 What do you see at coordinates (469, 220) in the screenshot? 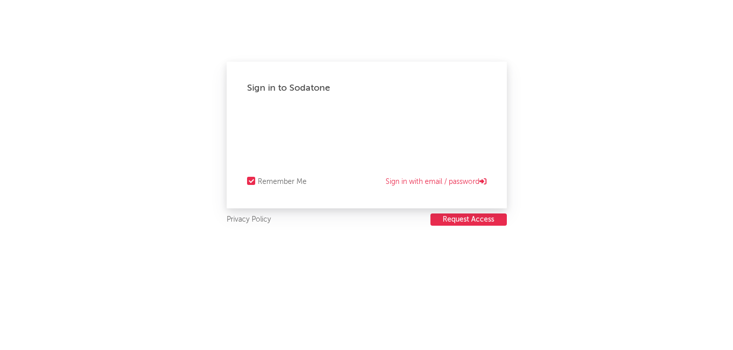
I see `a: Request Access` at bounding box center [469, 220].